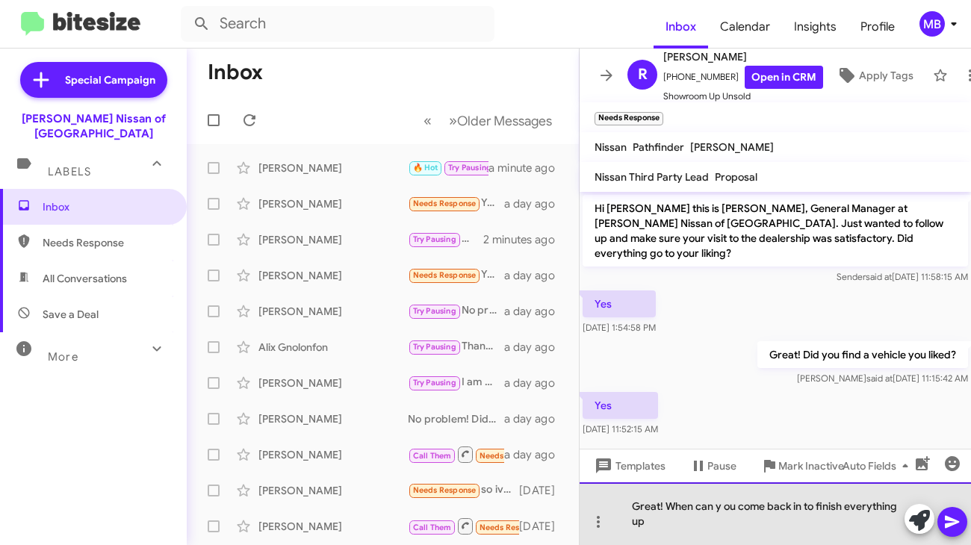  Describe the element at coordinates (629, 119) in the screenshot. I see `small: Needs Response` at that location.